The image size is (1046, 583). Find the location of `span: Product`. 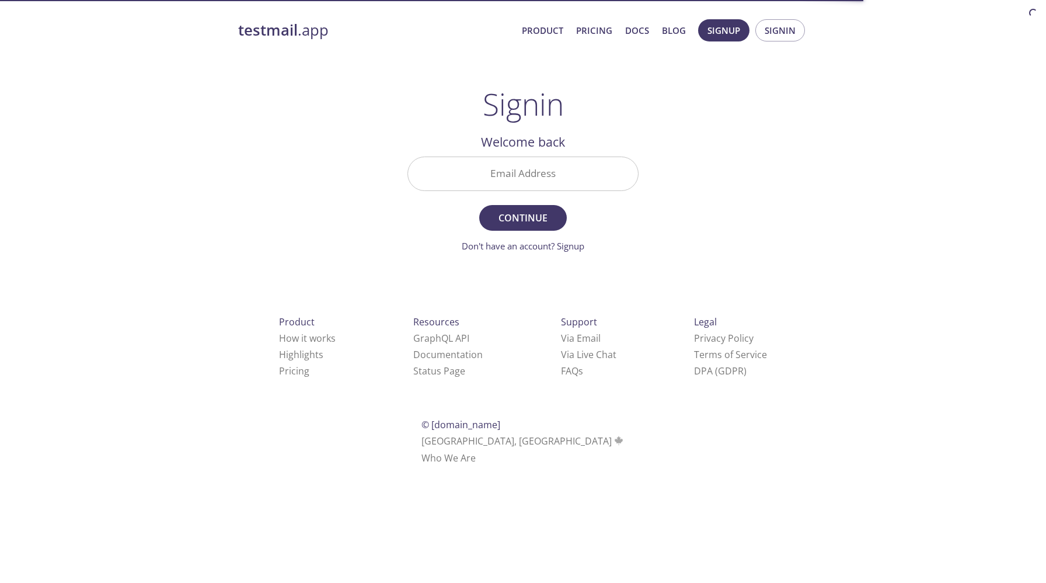

span: Product is located at coordinates (297, 322).